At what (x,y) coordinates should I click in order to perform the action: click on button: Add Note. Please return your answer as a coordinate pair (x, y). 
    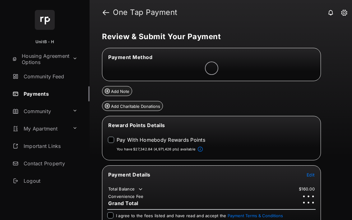
    Looking at the image, I should click on (117, 91).